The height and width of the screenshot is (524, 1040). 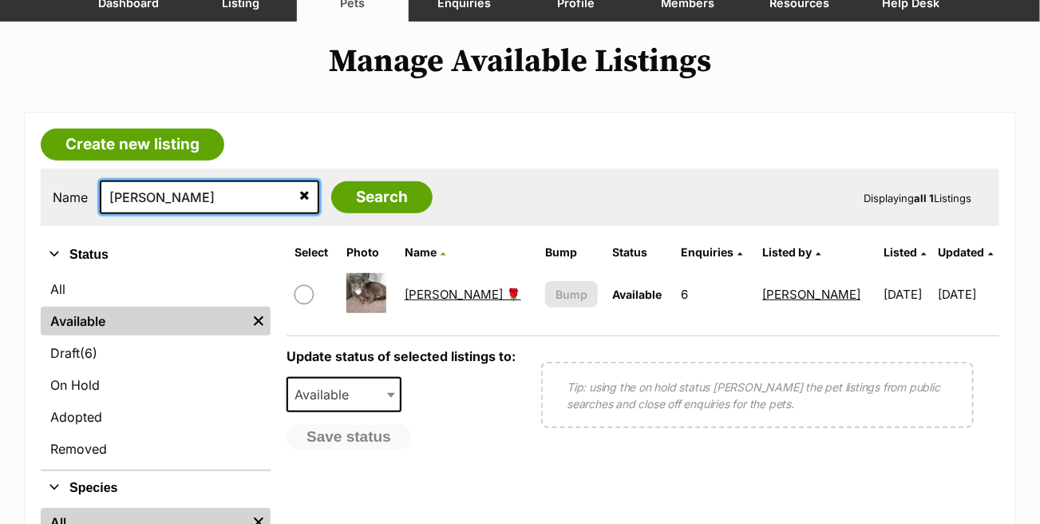 What do you see at coordinates (917, 198) in the screenshot?
I see `span: Displaying Listings` at bounding box center [917, 198].